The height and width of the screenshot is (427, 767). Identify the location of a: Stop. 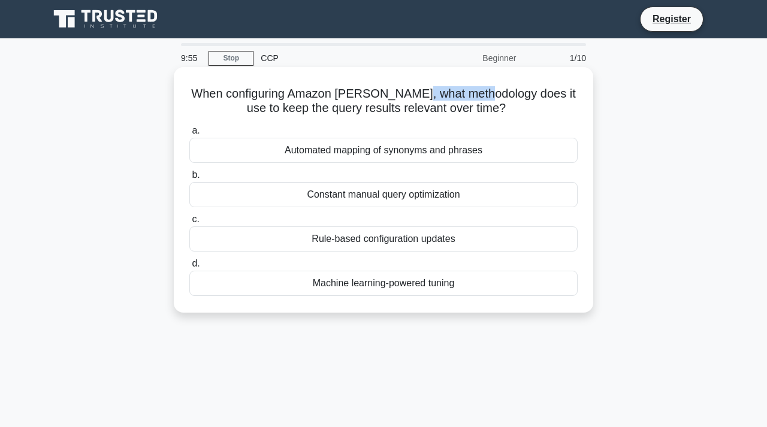
(231, 58).